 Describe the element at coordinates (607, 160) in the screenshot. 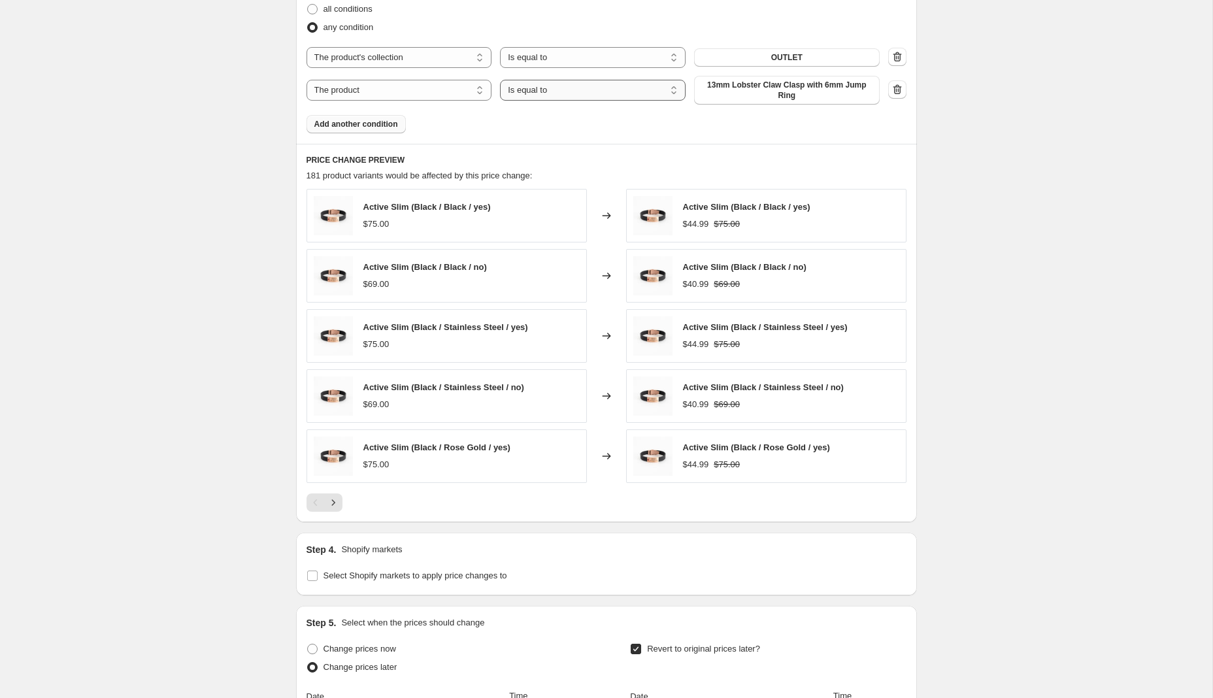

I see `h6: PRICE CHANGE PREVIEW` at that location.